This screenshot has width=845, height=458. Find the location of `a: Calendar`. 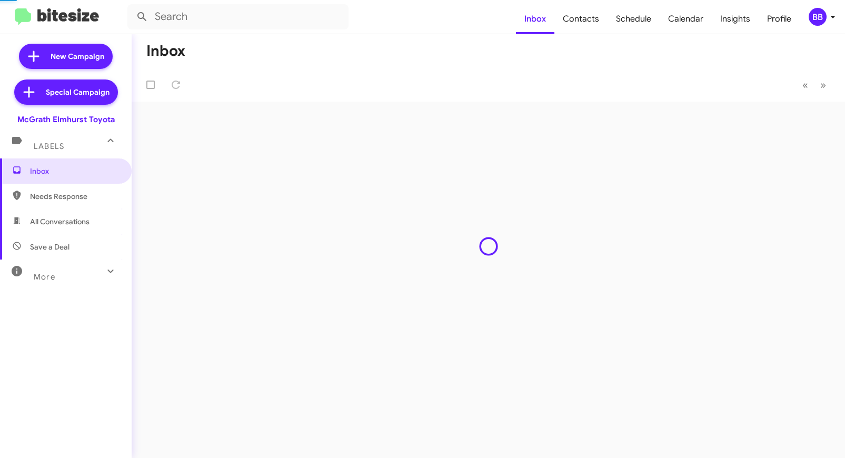

a: Calendar is located at coordinates (685, 19).